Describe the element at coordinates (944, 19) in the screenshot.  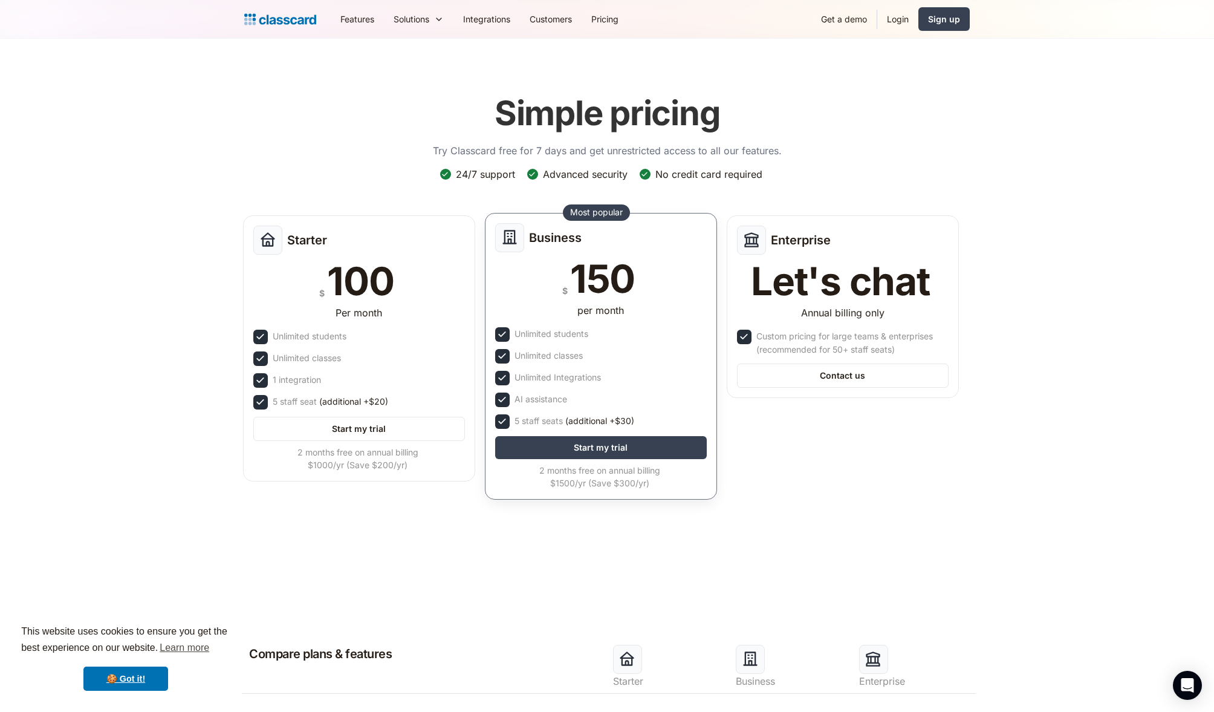
I see `a: Sign up` at that location.